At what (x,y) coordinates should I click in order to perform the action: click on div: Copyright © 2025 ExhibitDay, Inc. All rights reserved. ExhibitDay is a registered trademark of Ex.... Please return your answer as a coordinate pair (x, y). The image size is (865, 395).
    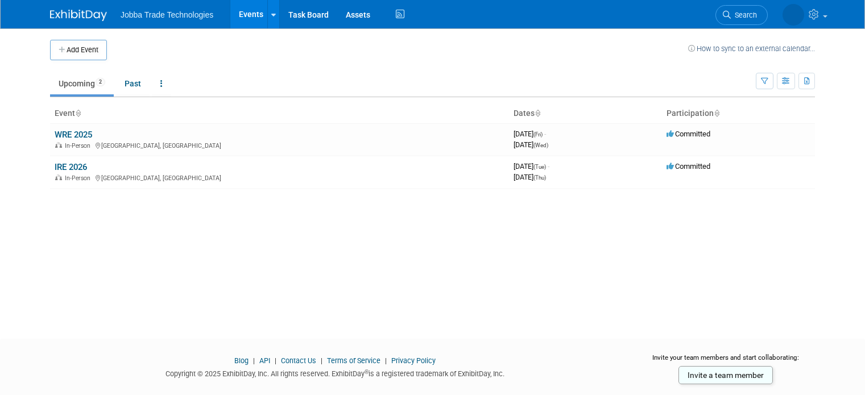
    Looking at the image, I should click on (334, 373).